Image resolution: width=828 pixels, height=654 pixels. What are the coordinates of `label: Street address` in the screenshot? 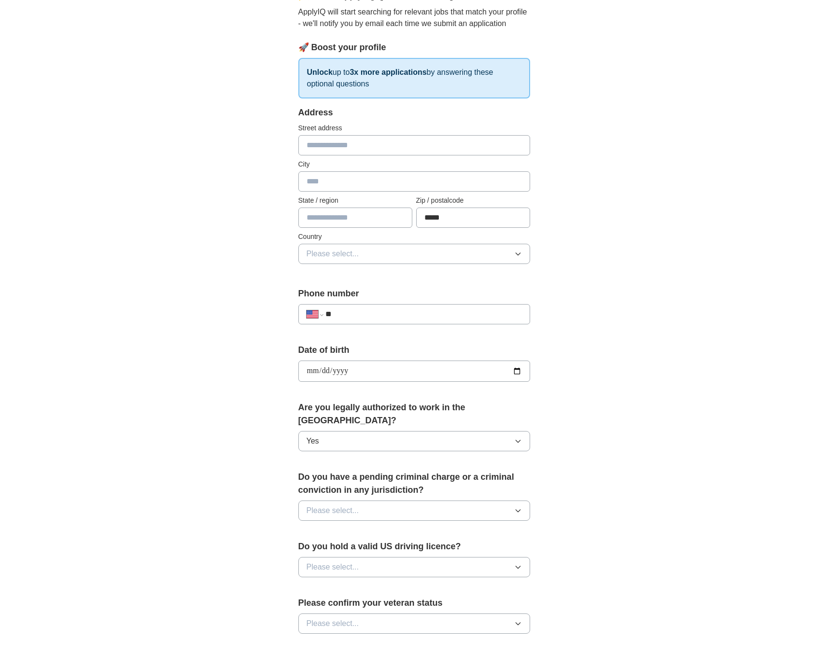 It's located at (414, 128).